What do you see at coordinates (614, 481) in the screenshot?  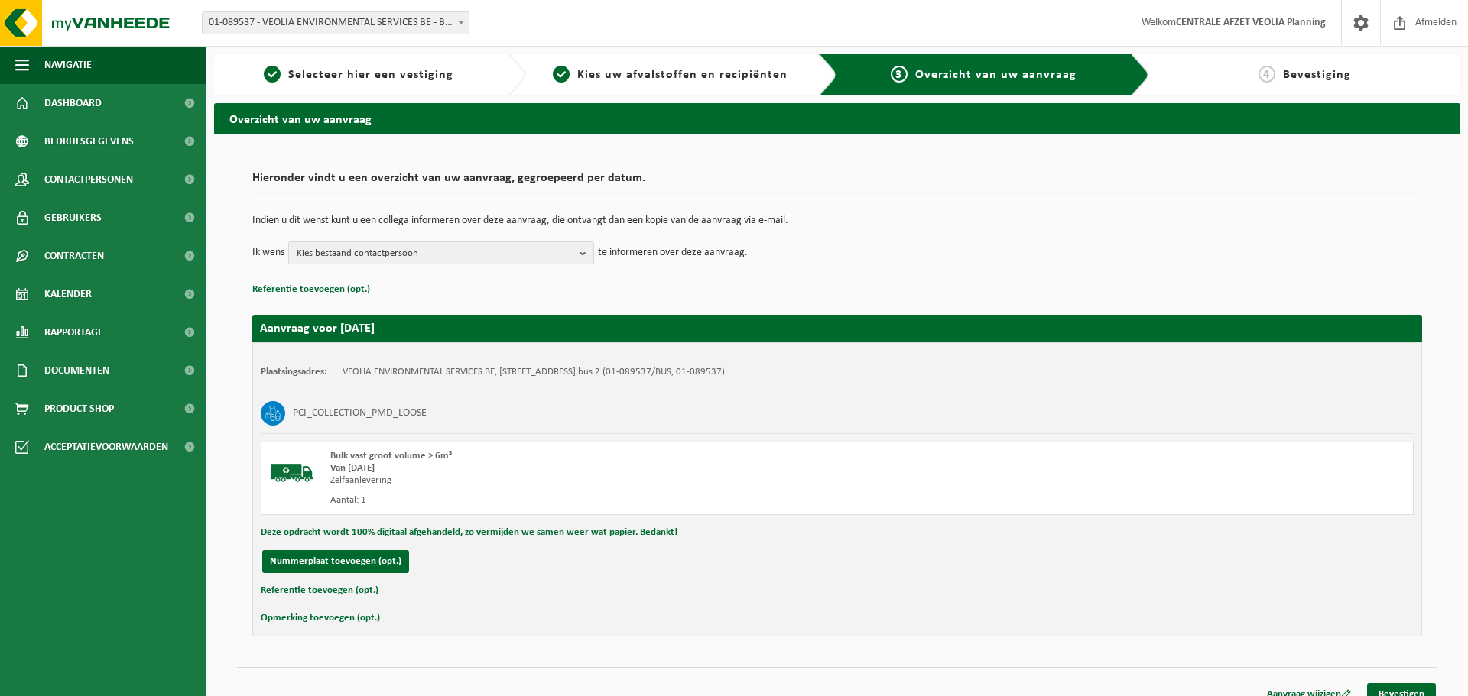 I see `div: Zelfaanlevering` at bounding box center [614, 481].